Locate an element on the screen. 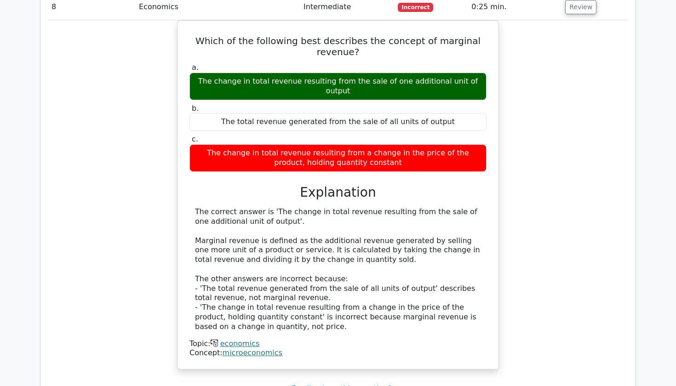 The height and width of the screenshot is (386, 676). h5: Which of the following best describes the concept of marginal revenue? is located at coordinates (338, 46).